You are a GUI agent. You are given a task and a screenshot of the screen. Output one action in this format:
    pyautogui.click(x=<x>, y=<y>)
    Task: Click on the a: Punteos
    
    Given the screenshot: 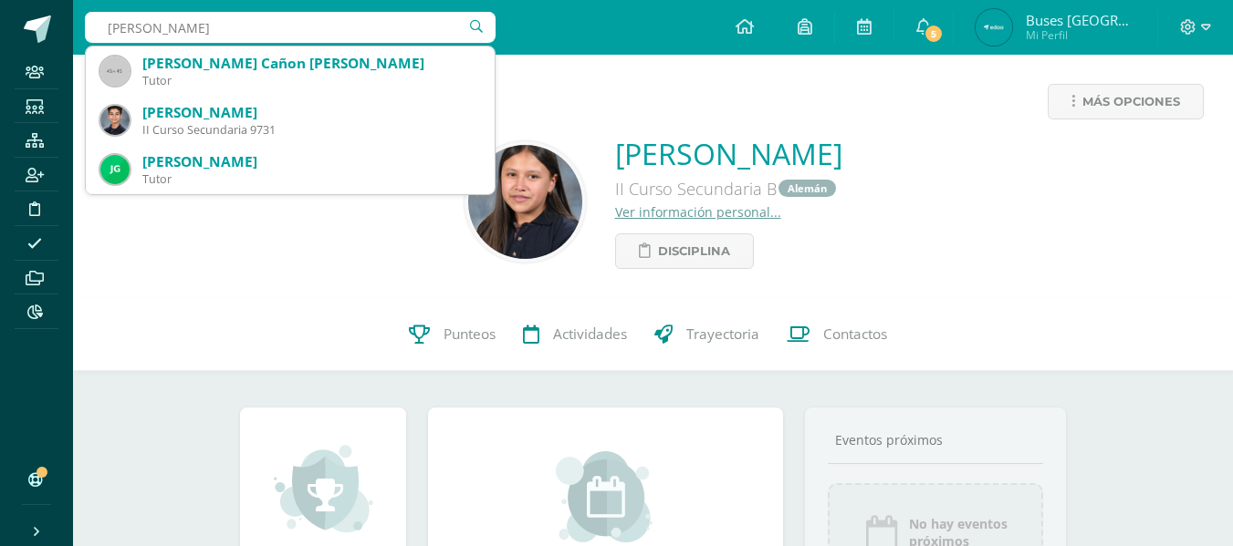 What is the action you would take?
    pyautogui.click(x=452, y=335)
    